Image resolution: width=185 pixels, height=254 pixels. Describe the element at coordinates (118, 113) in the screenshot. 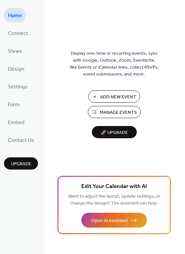

I see `span: Manage Events` at that location.